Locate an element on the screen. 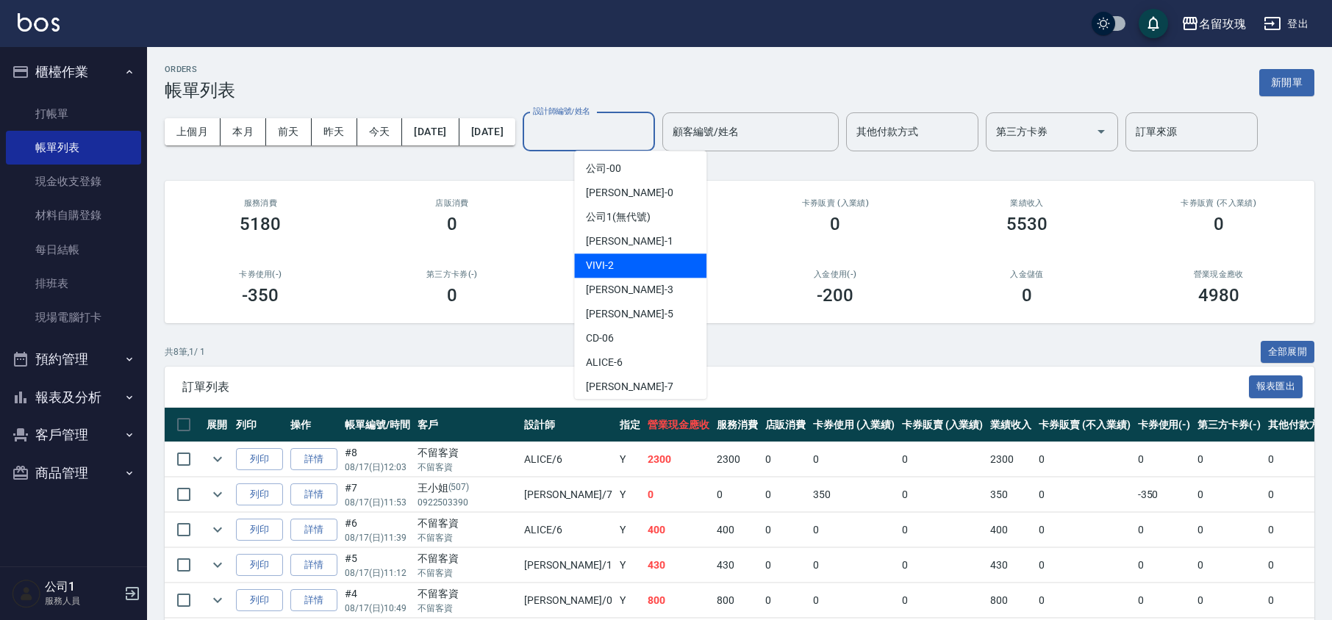  button: 全部展開 is located at coordinates (1288, 352).